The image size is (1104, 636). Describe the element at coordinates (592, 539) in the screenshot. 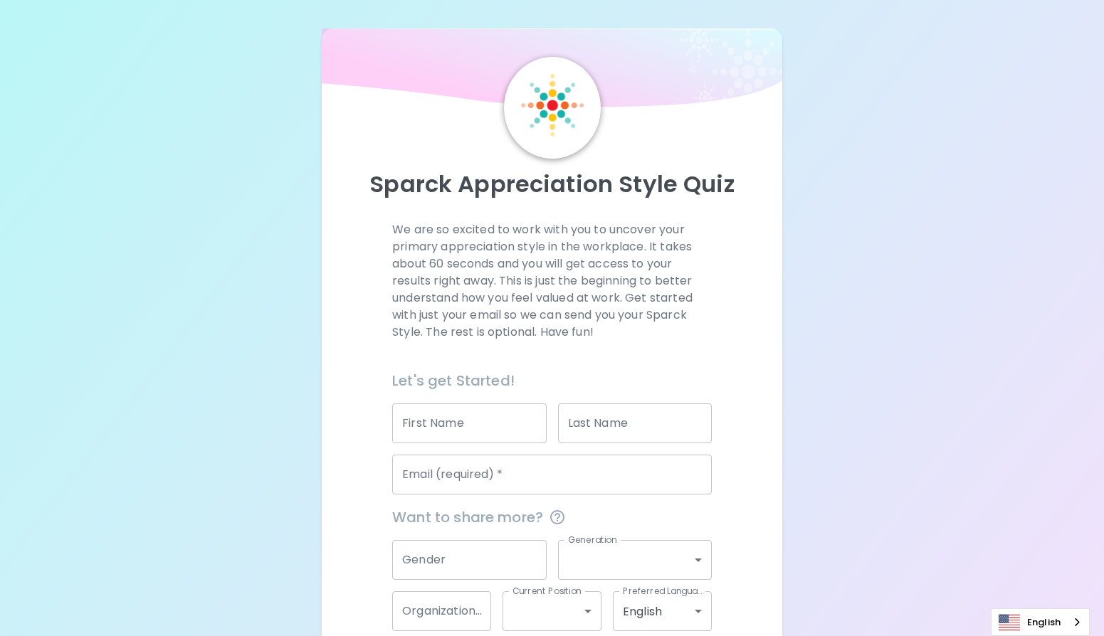

I see `label: Generation` at that location.